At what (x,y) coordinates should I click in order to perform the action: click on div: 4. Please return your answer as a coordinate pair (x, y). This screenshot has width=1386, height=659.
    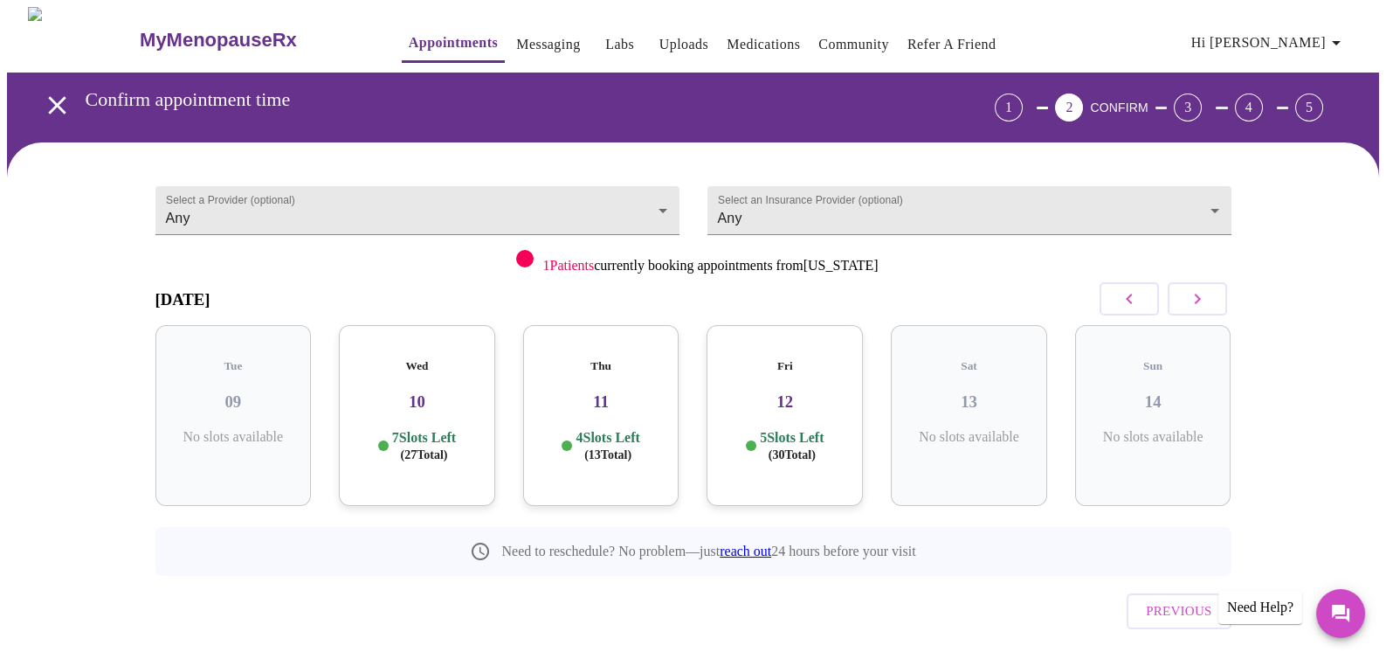
    Looking at the image, I should click on (1249, 107).